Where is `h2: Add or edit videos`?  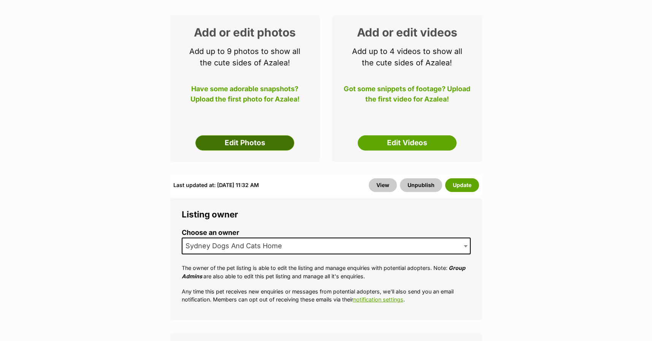
h2: Add or edit videos is located at coordinates (407, 32).